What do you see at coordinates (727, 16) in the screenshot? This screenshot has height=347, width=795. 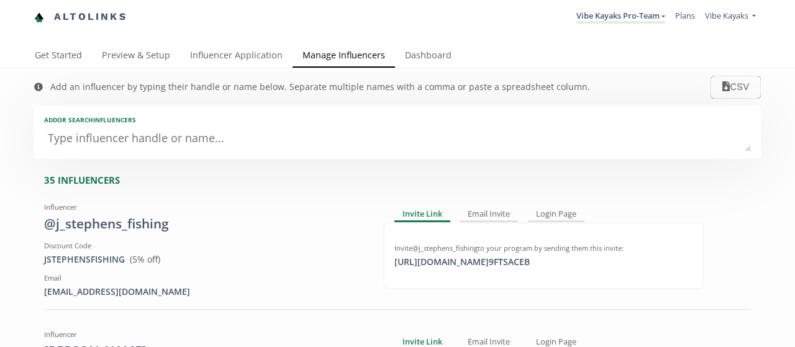 I see `span: Vibe Kayaks` at bounding box center [727, 16].